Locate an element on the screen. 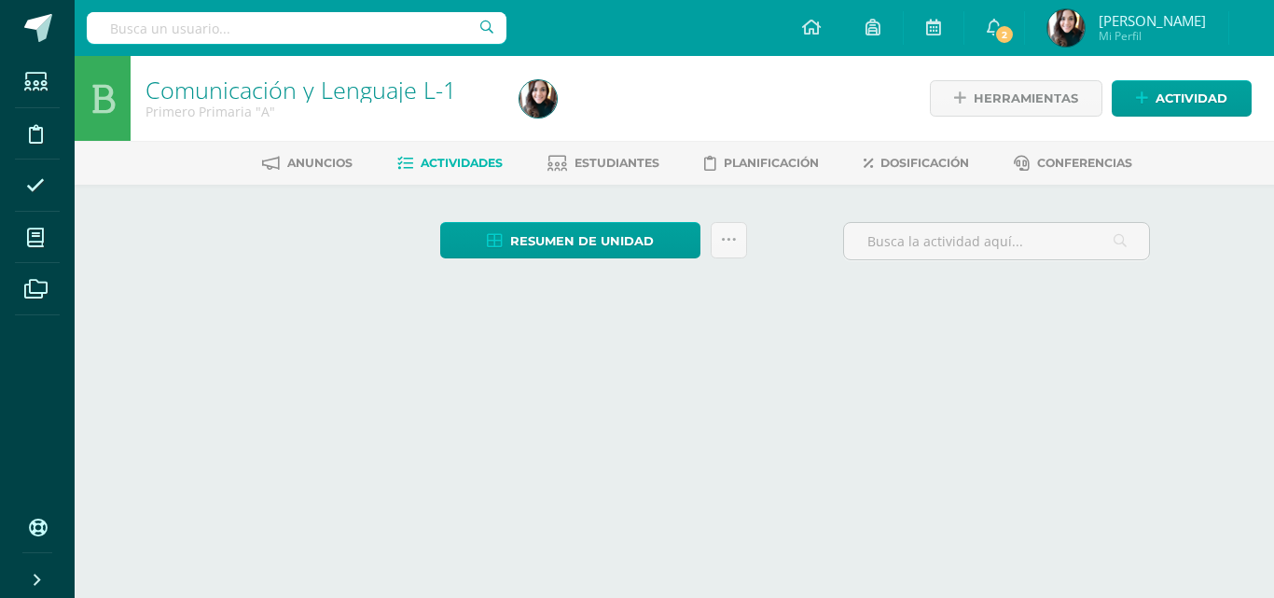 The width and height of the screenshot is (1274, 598). a: Dosificación is located at coordinates (916, 163).